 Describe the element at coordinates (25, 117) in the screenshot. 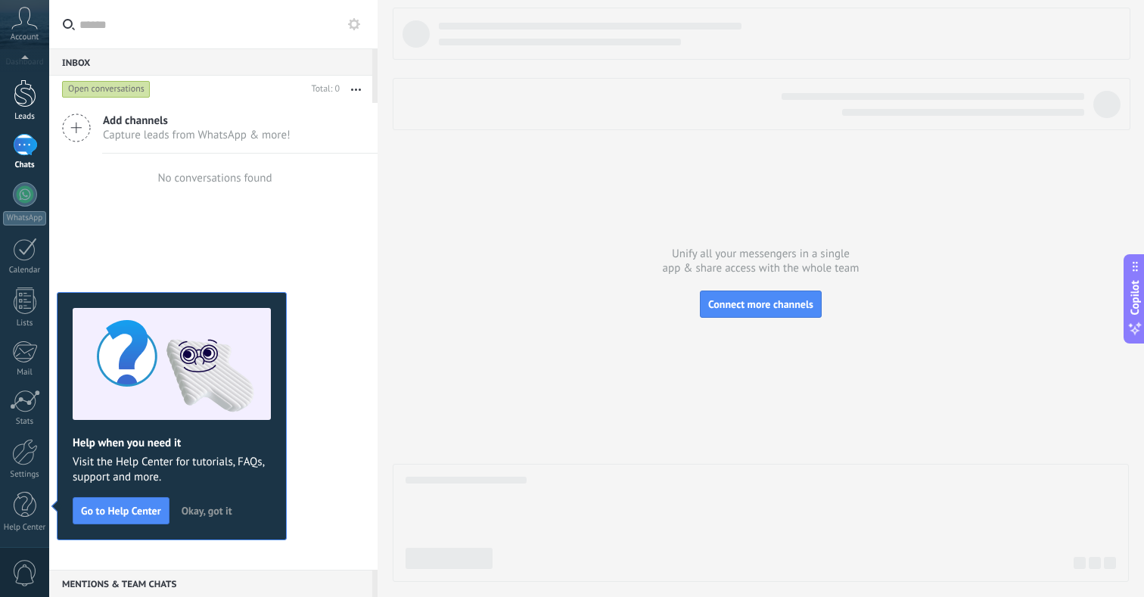

I see `div: Leads` at that location.